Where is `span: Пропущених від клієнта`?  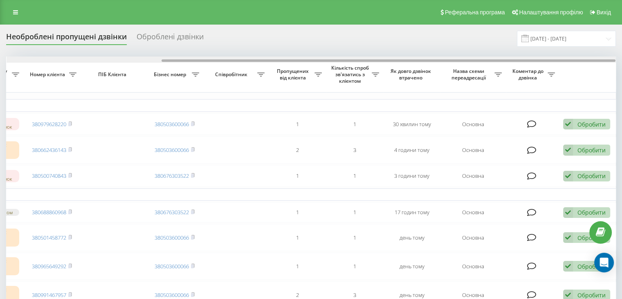 span: Пропущених від клієнта is located at coordinates (294, 74).